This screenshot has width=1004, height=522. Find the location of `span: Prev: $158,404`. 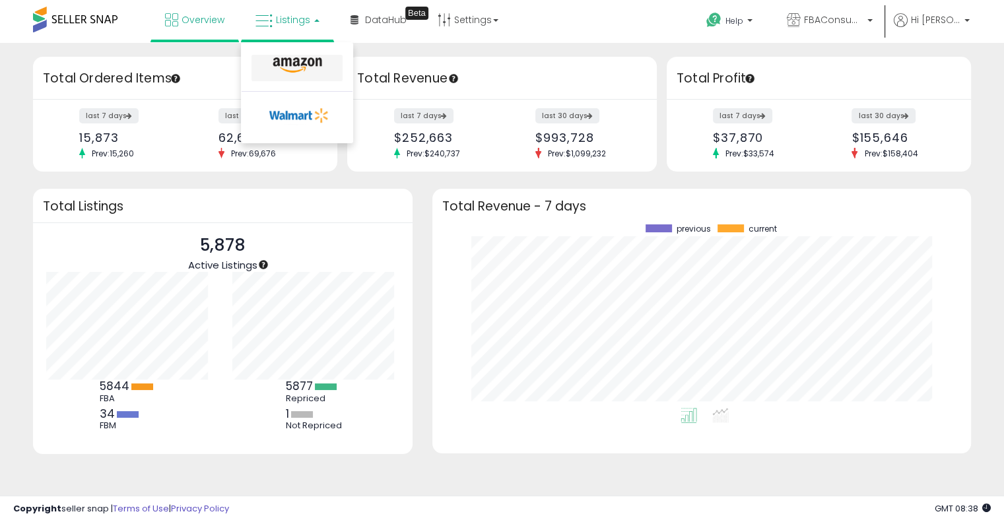

span: Prev: $158,404 is located at coordinates (890, 153).